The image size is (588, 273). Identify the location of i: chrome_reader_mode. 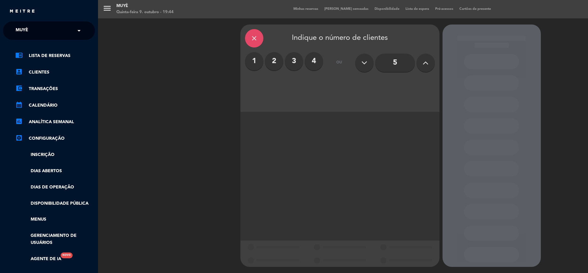
(19, 55).